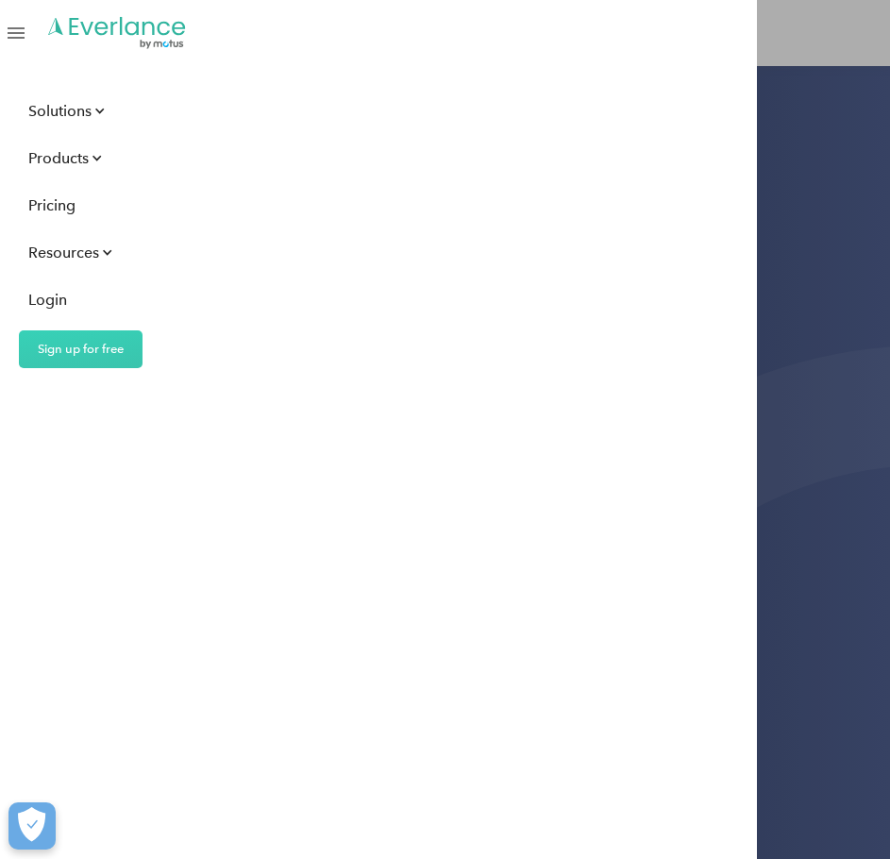 This screenshot has height=859, width=890. I want to click on a: Login, so click(47, 299).